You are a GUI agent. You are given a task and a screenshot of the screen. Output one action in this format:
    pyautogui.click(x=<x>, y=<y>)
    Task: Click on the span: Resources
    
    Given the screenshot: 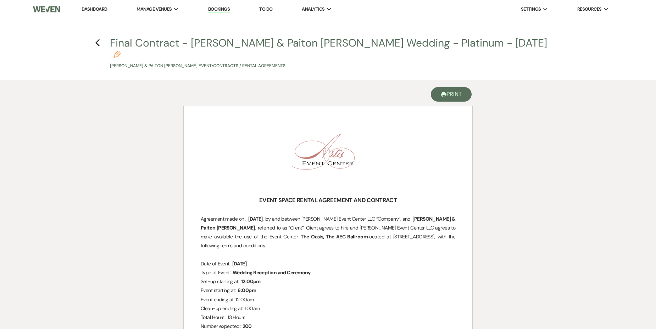 What is the action you would take?
    pyautogui.click(x=590, y=9)
    